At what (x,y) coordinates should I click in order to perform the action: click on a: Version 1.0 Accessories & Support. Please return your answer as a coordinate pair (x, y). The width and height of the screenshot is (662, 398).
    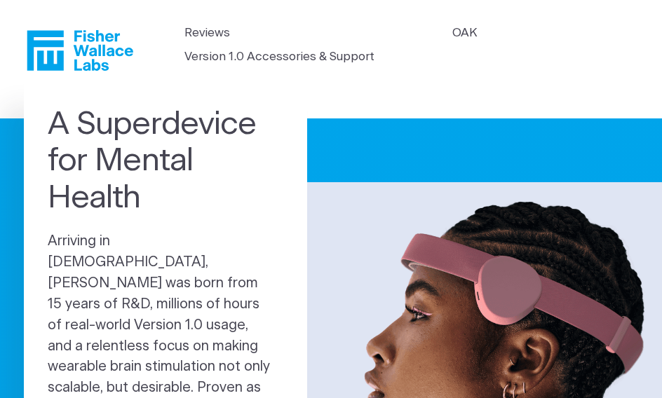
    Looking at the image, I should click on (279, 57).